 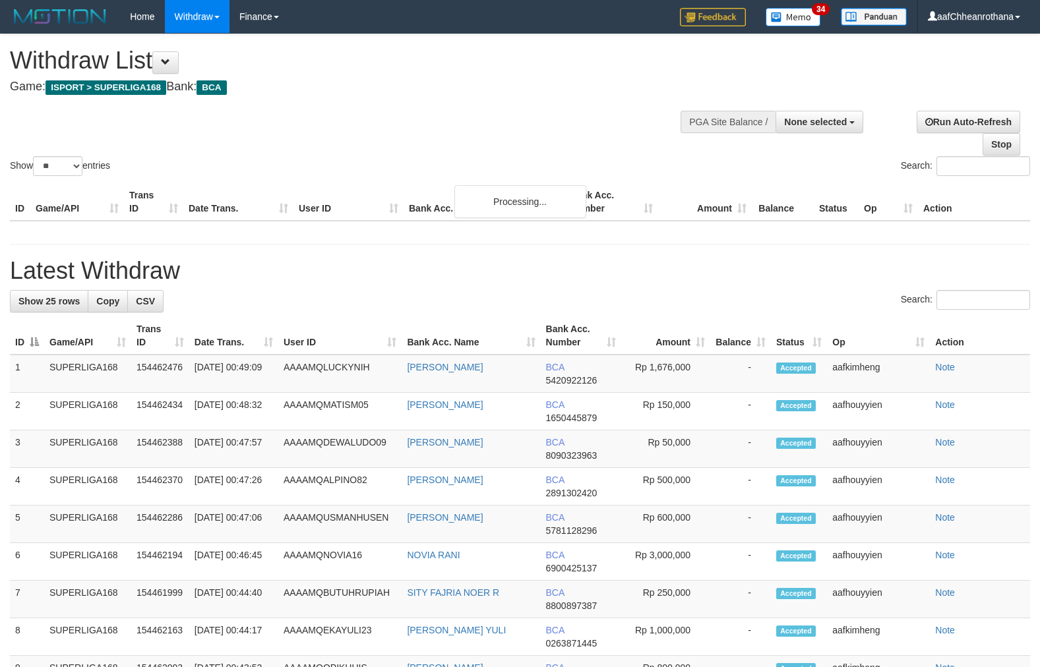 I want to click on span: ISPORT > SUPERLIGA168, so click(x=105, y=88).